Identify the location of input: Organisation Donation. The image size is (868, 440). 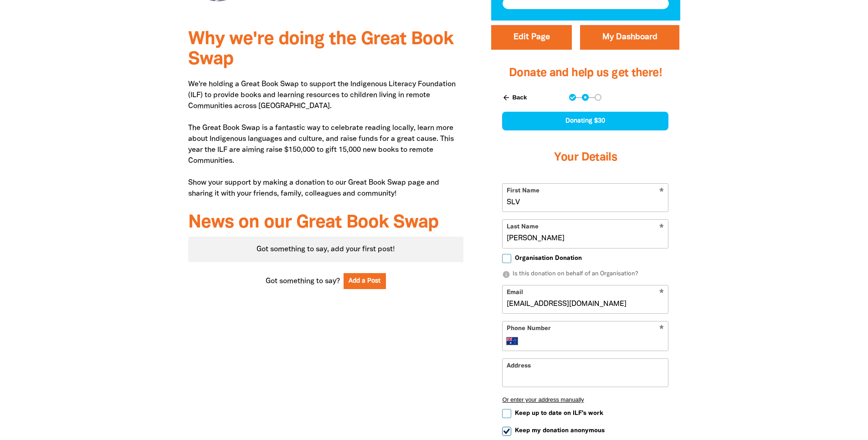
(506, 258).